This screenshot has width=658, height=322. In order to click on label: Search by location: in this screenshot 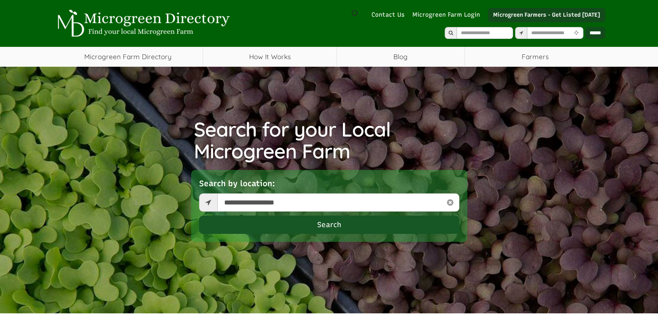, I will do `click(237, 184)`.